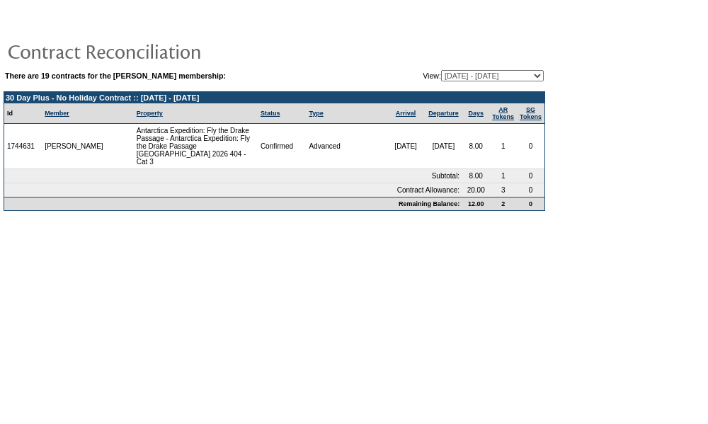  Describe the element at coordinates (149, 113) in the screenshot. I see `a: Property` at that location.